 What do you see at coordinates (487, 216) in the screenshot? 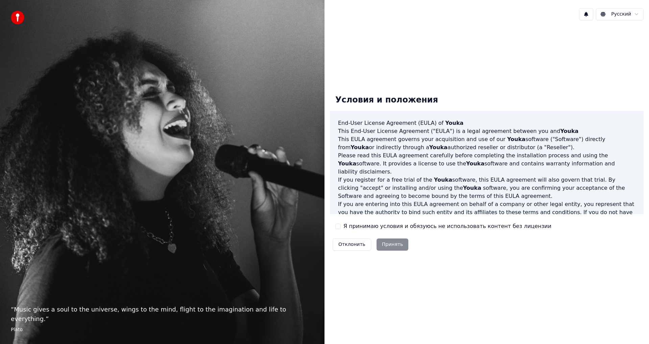
I see `p: If you are entering into this EULA agreement on behalf of a company or other legal entity, you re...` at bounding box center [487, 216].